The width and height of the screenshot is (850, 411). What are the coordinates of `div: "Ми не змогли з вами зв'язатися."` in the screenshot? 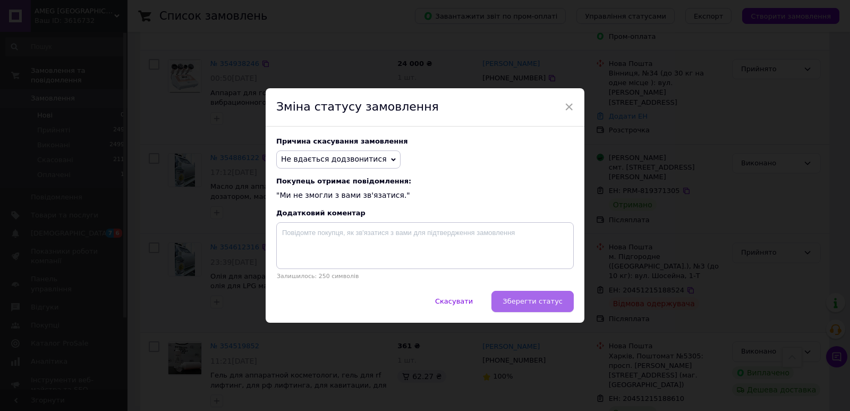 It's located at (425, 189).